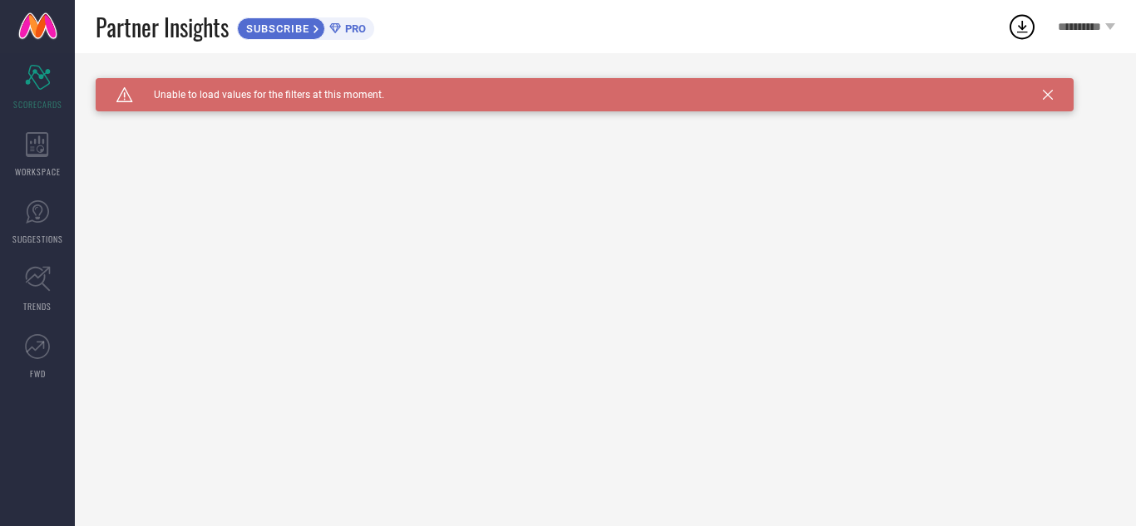 This screenshot has width=1136, height=526. What do you see at coordinates (605, 85) in the screenshot?
I see `div: Unable to load filters at this moment. Please try later.` at bounding box center [605, 85].